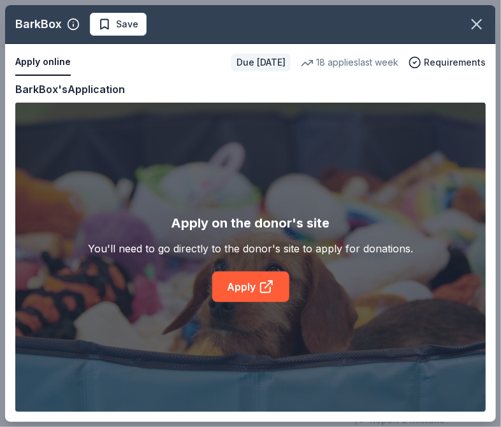 The width and height of the screenshot is (501, 427). I want to click on div: 18 applies last week, so click(350, 63).